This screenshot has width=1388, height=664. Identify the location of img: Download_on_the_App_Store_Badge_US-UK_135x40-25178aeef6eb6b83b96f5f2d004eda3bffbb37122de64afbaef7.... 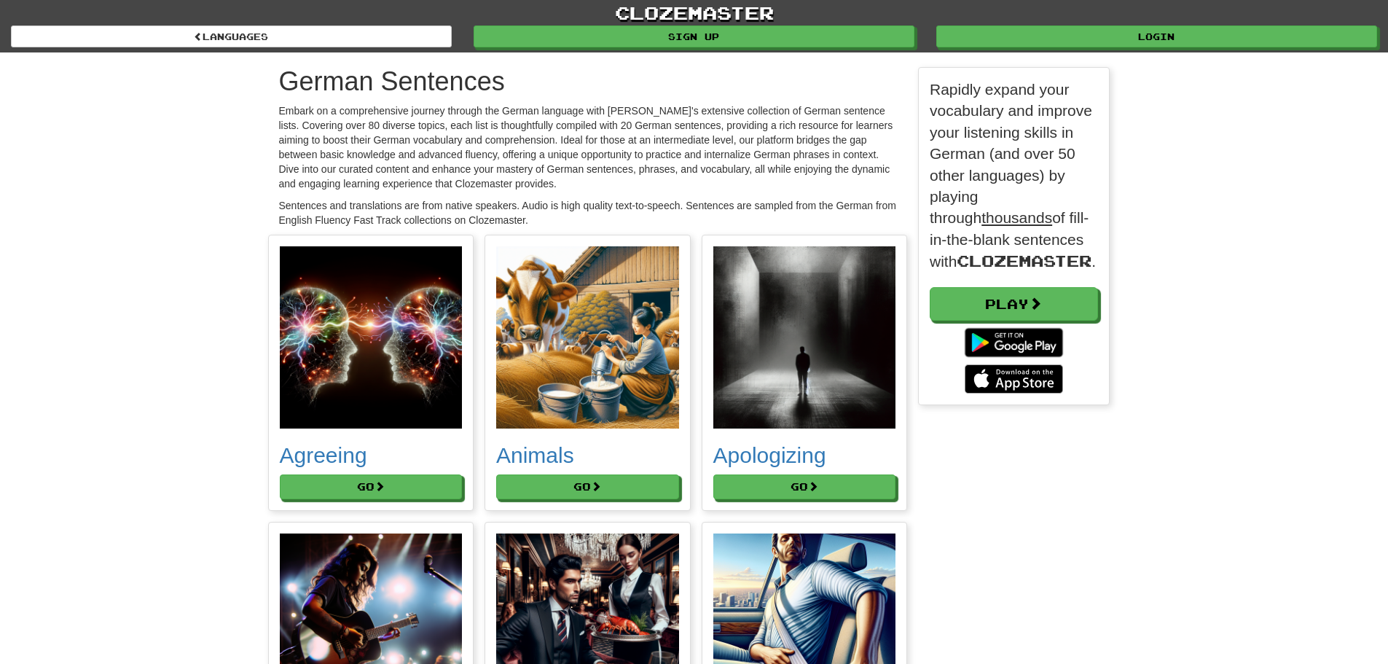
(1013, 379).